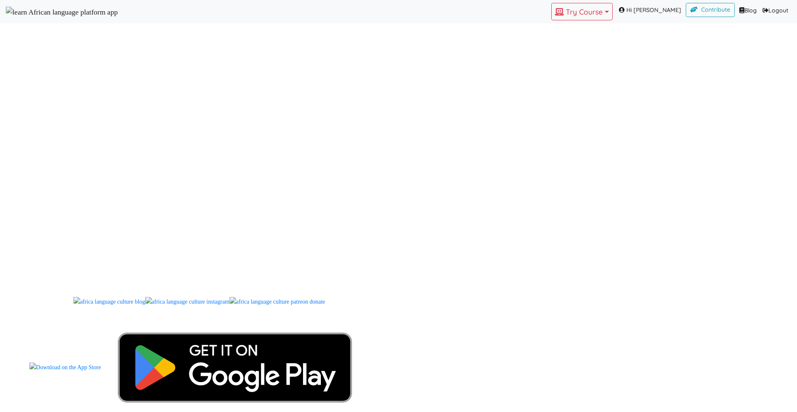 This screenshot has width=797, height=412. What do you see at coordinates (109, 302) in the screenshot?
I see `img: africa language culture blog` at bounding box center [109, 302].